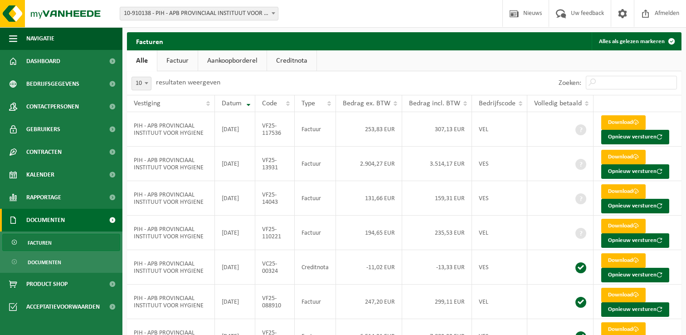 This screenshot has width=686, height=335. What do you see at coordinates (369, 233) in the screenshot?
I see `td: 194,65 EUR` at bounding box center [369, 233].